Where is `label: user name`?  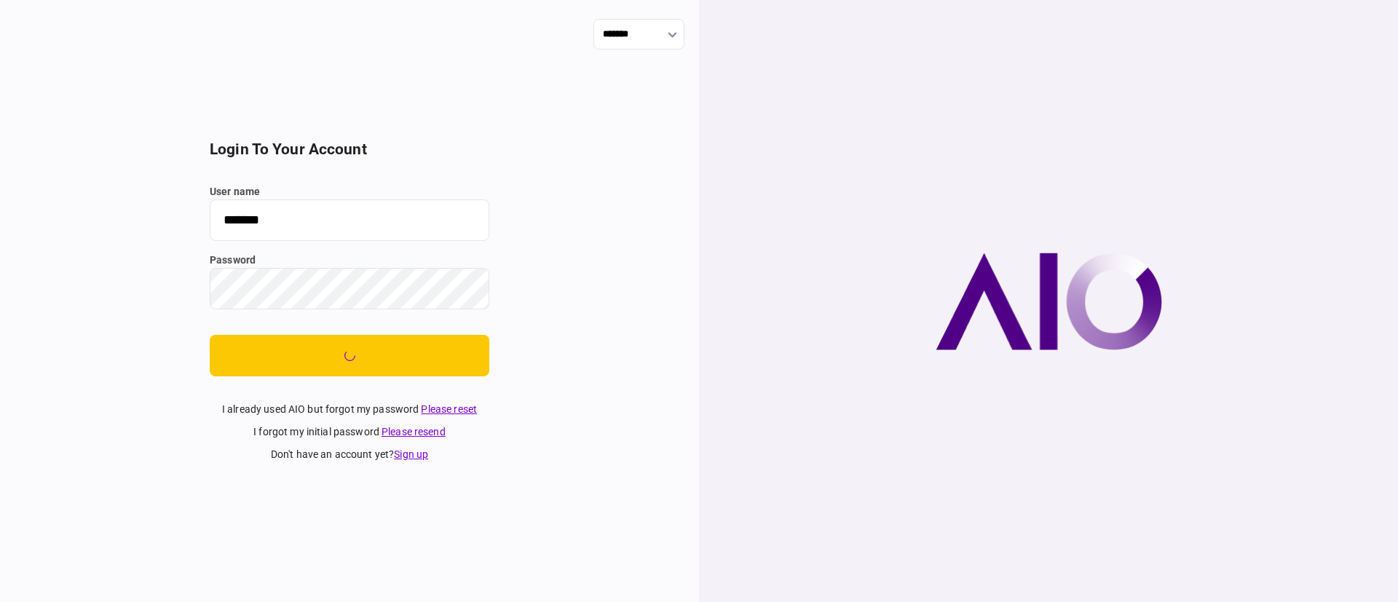
label: user name is located at coordinates (350, 191).